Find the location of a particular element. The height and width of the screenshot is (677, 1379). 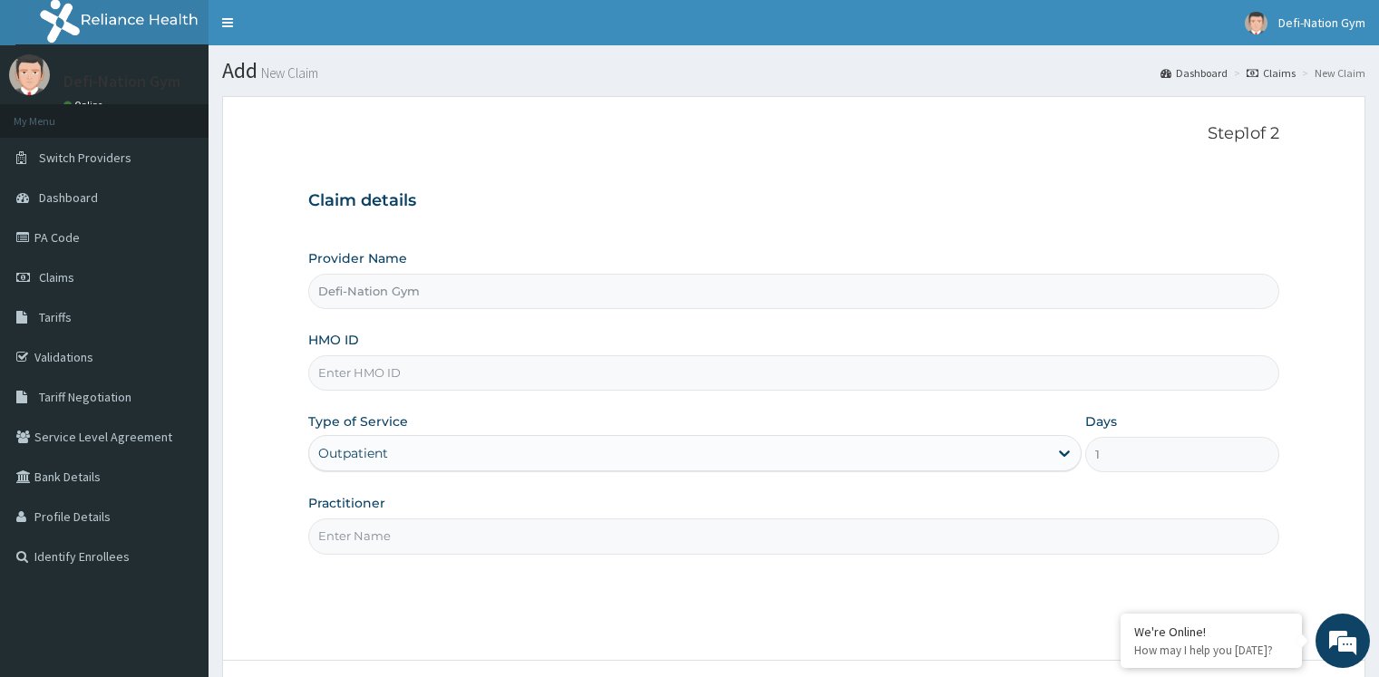

span: Claims is located at coordinates (56, 277).